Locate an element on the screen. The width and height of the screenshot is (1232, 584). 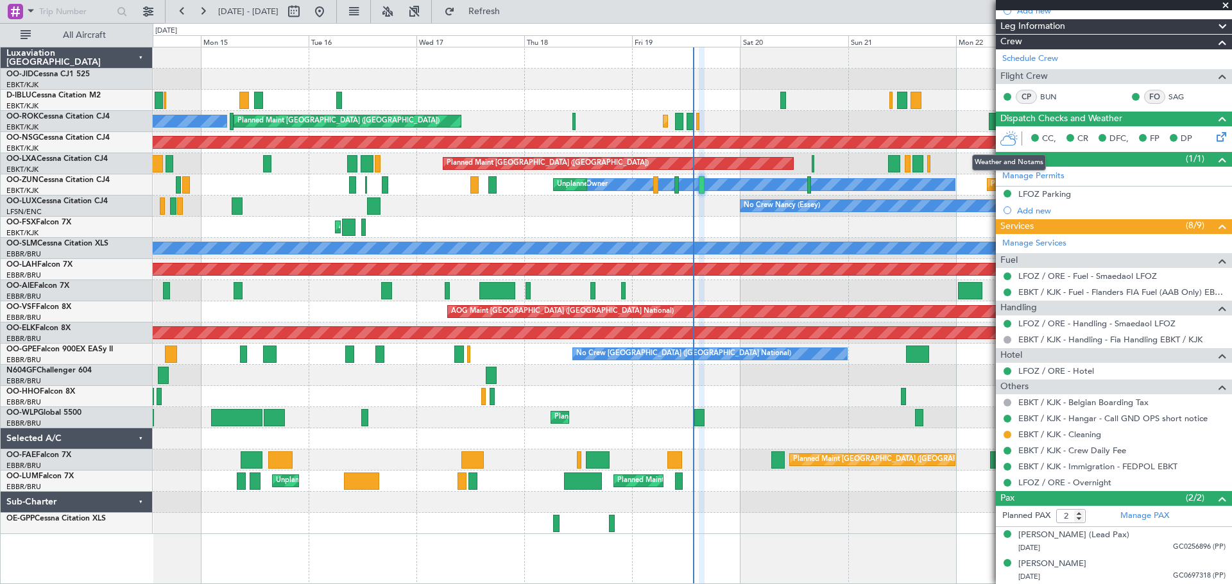
a: EBKT / KJK - Handling - Fia Handling EBKT / KJK is located at coordinates (1110, 339).